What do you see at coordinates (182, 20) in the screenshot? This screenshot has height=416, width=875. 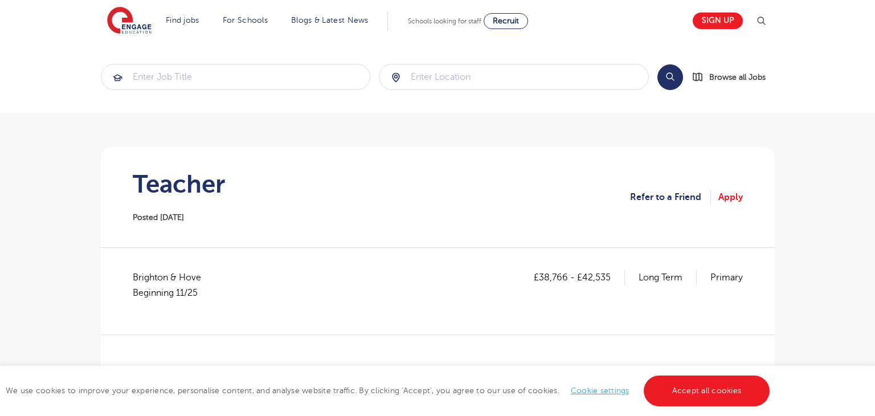 I see `a: Find jobs` at bounding box center [182, 20].